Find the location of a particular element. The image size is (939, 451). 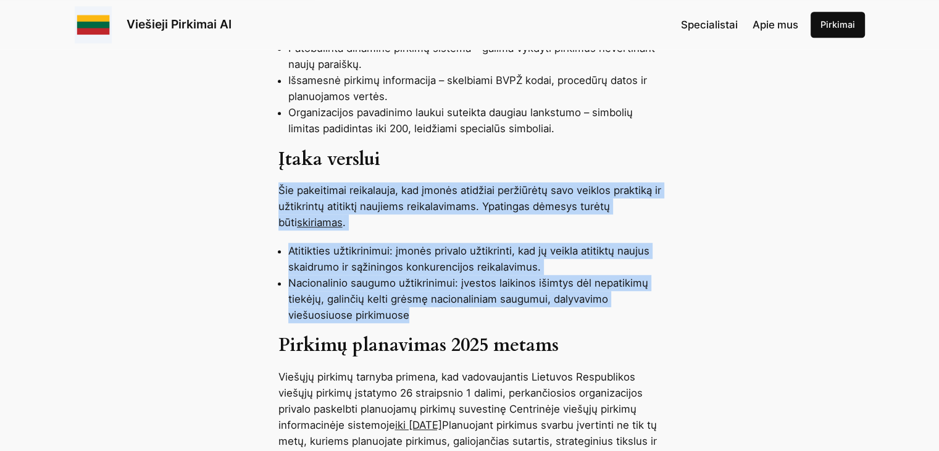

li: Organizacijos pavadinimo laukui suteikta daugiau lankstumo – simbolių limitas padidintas iki 200,... is located at coordinates (475, 120).